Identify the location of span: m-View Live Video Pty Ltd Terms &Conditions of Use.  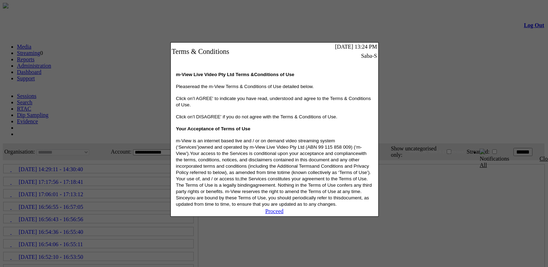
(235, 74).